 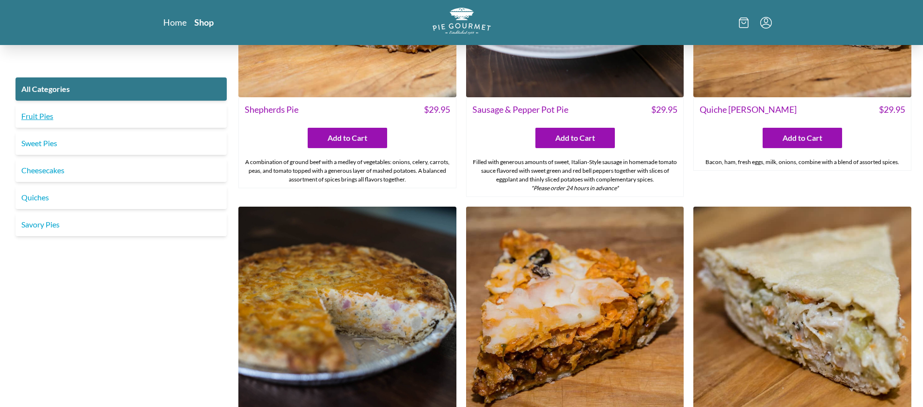 I want to click on div: A combination of ground beef with a medley of vegetables: onions, celery, carrots, peas, and toma..., so click(x=347, y=171).